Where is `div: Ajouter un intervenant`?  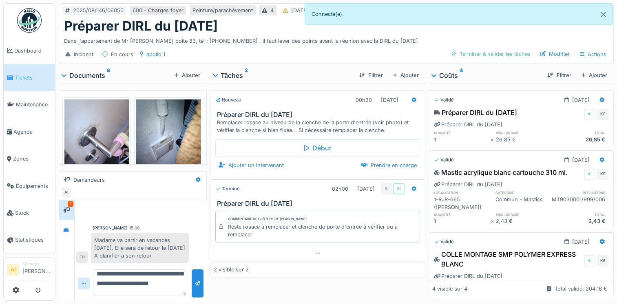 div: Ajouter un intervenant is located at coordinates (251, 165).